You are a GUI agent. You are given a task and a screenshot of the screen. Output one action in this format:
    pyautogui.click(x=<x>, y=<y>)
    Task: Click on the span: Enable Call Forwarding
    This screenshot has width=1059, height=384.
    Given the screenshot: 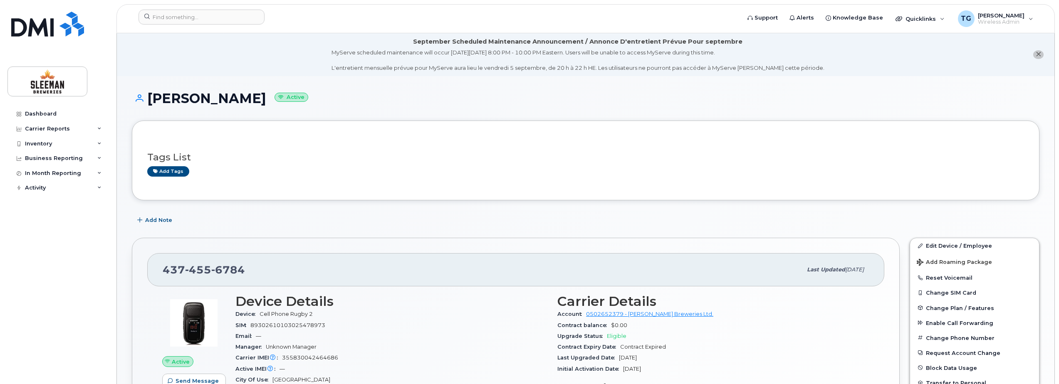 What is the action you would take?
    pyautogui.click(x=959, y=323)
    